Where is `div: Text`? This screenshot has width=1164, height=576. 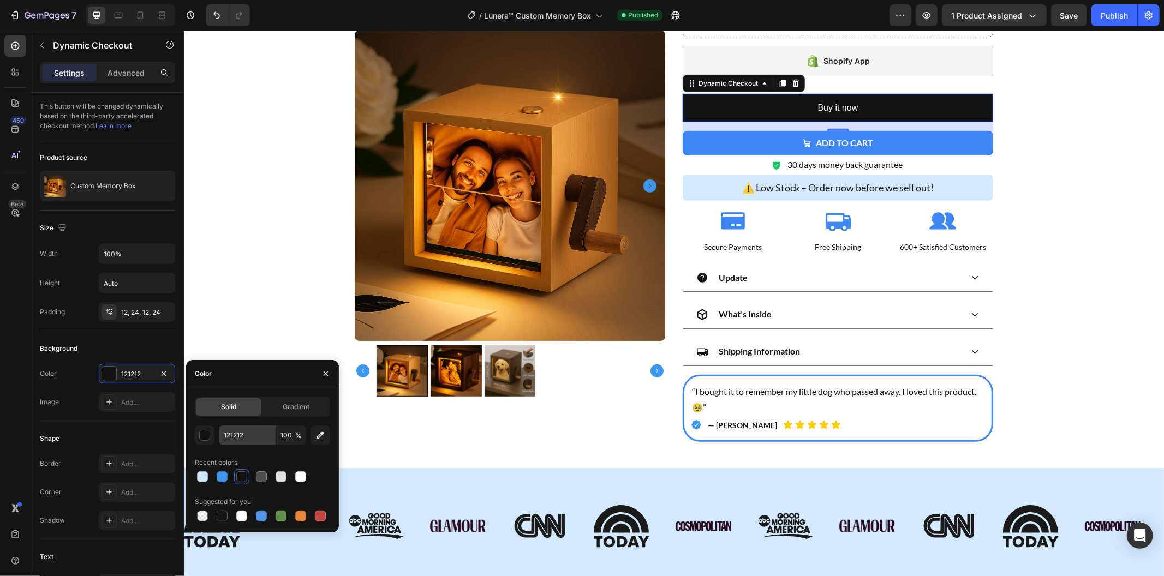
div: Text is located at coordinates (46, 557).